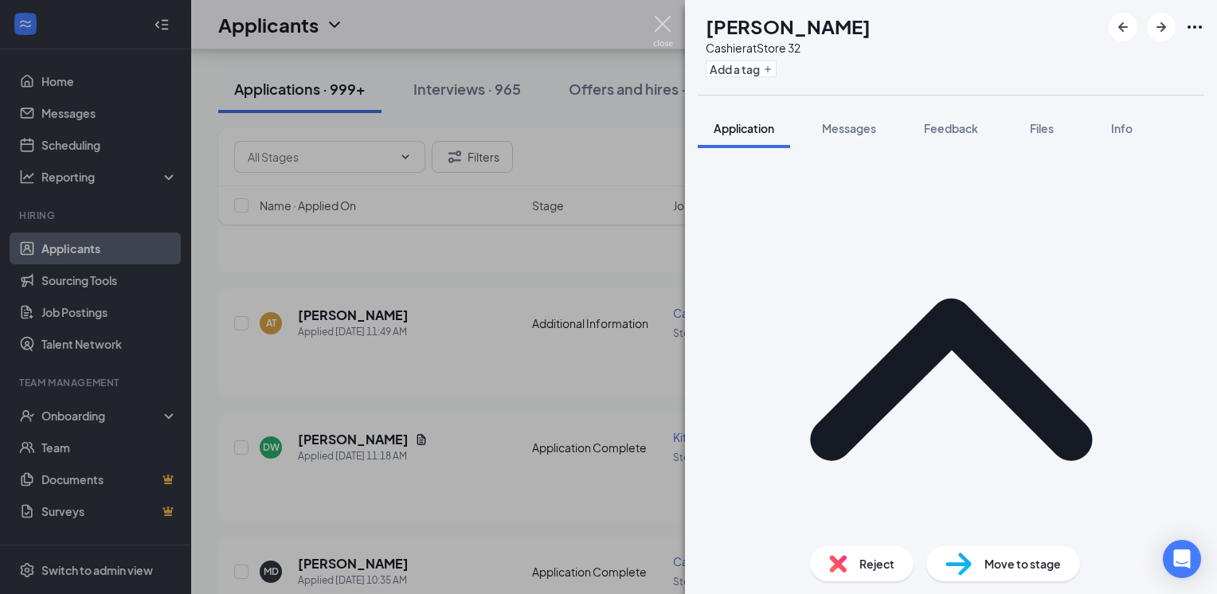  I want to click on svg: Ellipses, so click(1195, 27).